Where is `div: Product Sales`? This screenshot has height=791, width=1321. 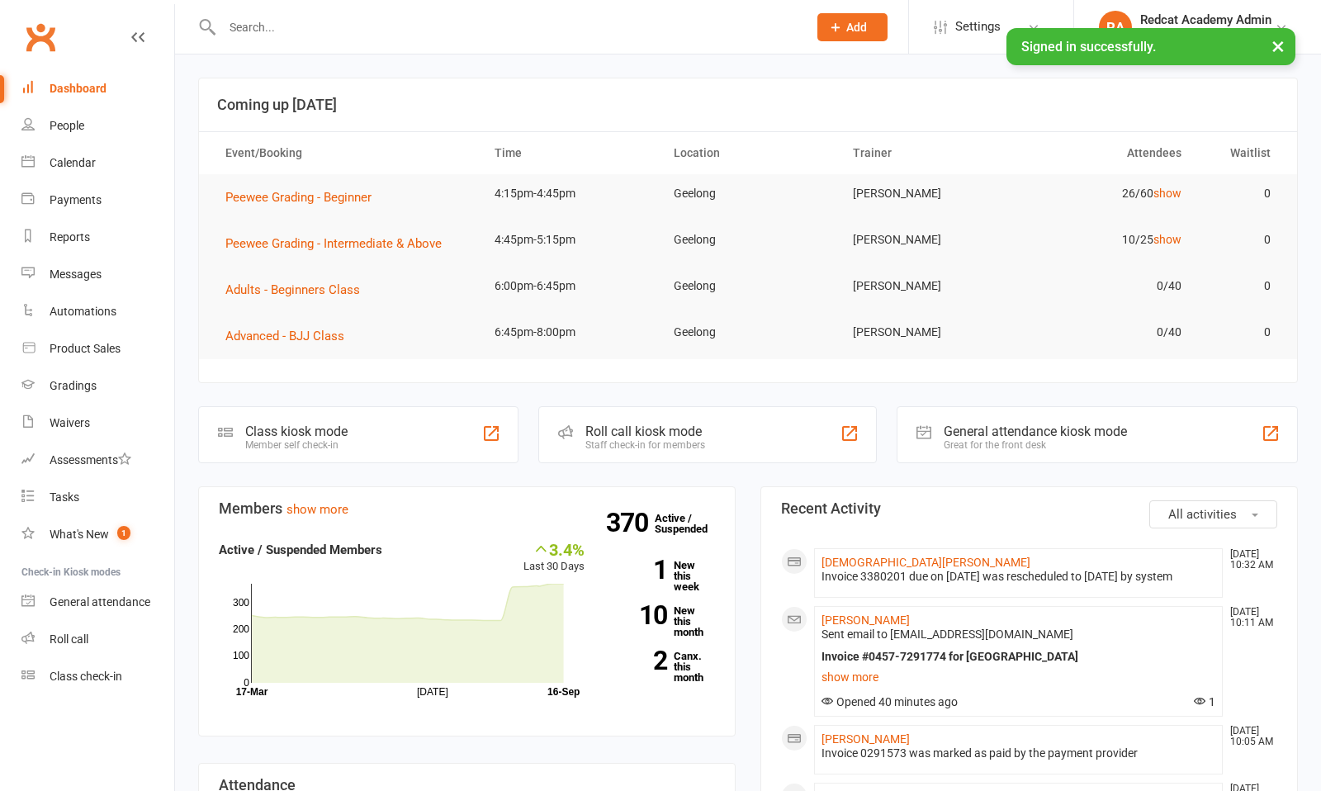
div: Product Sales is located at coordinates (85, 348).